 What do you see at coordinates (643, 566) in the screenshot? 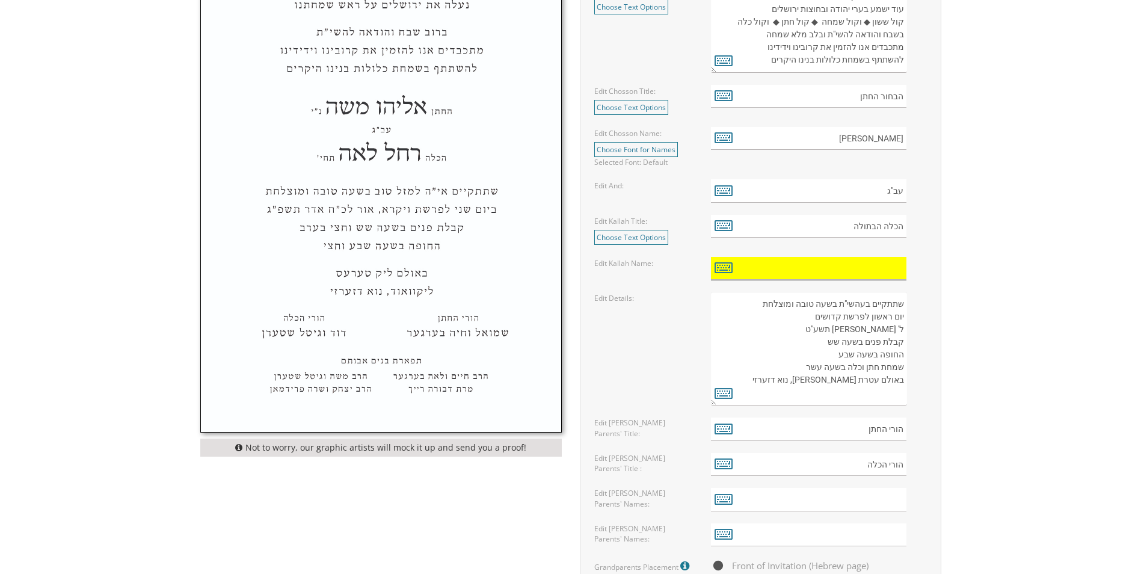
I see `label: Grandparents Placement` at bounding box center [643, 566].